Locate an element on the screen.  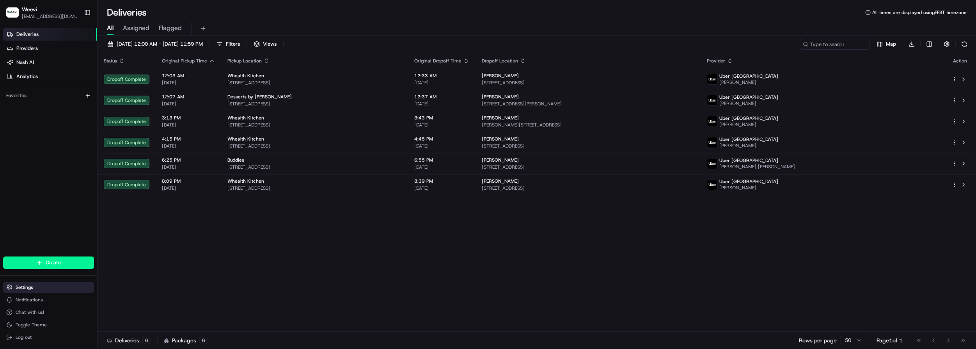
div: Packages is located at coordinates (186, 340).